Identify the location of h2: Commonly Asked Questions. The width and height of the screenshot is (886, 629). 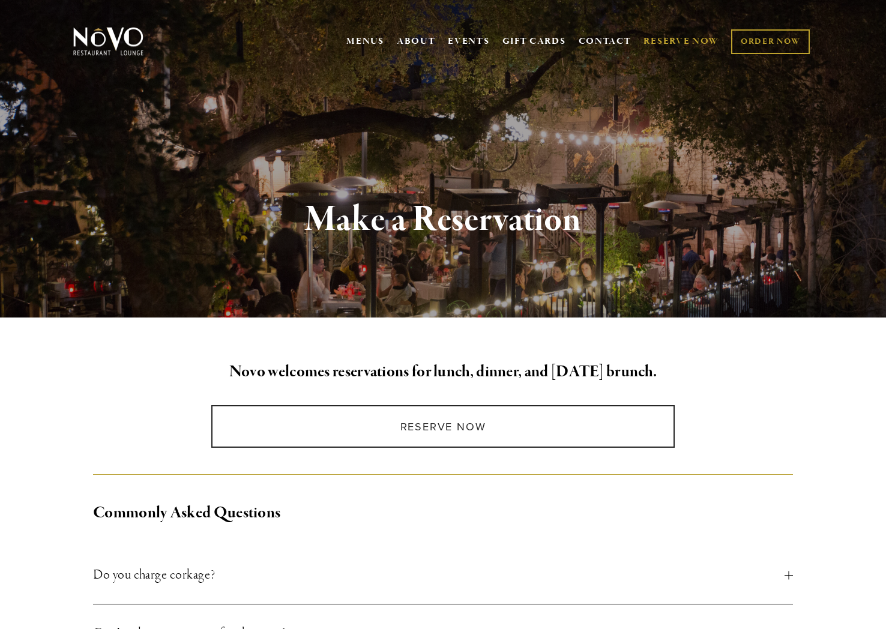
(443, 513).